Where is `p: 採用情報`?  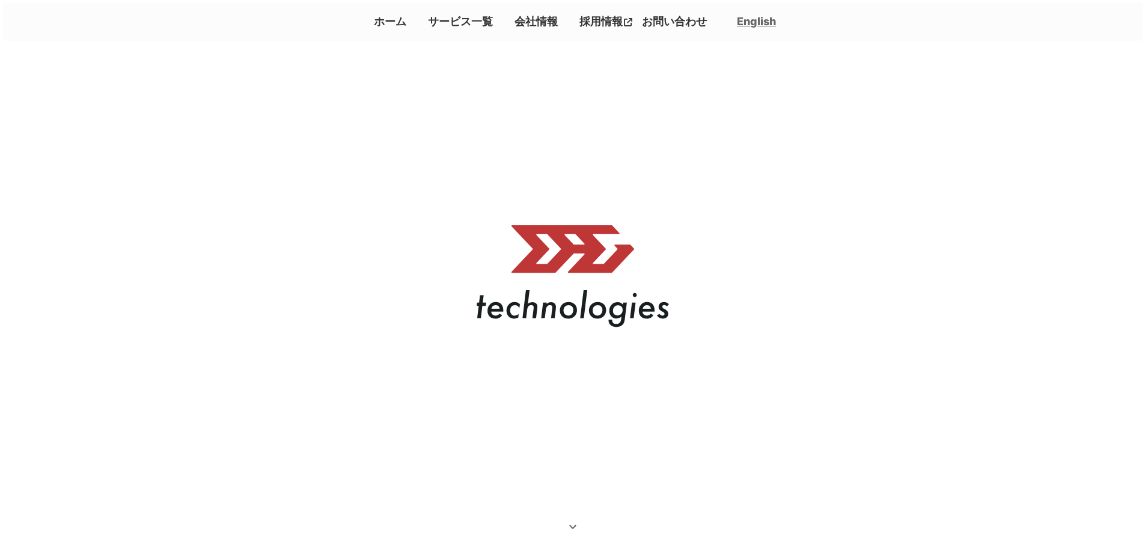
p: 採用情報 is located at coordinates (599, 21).